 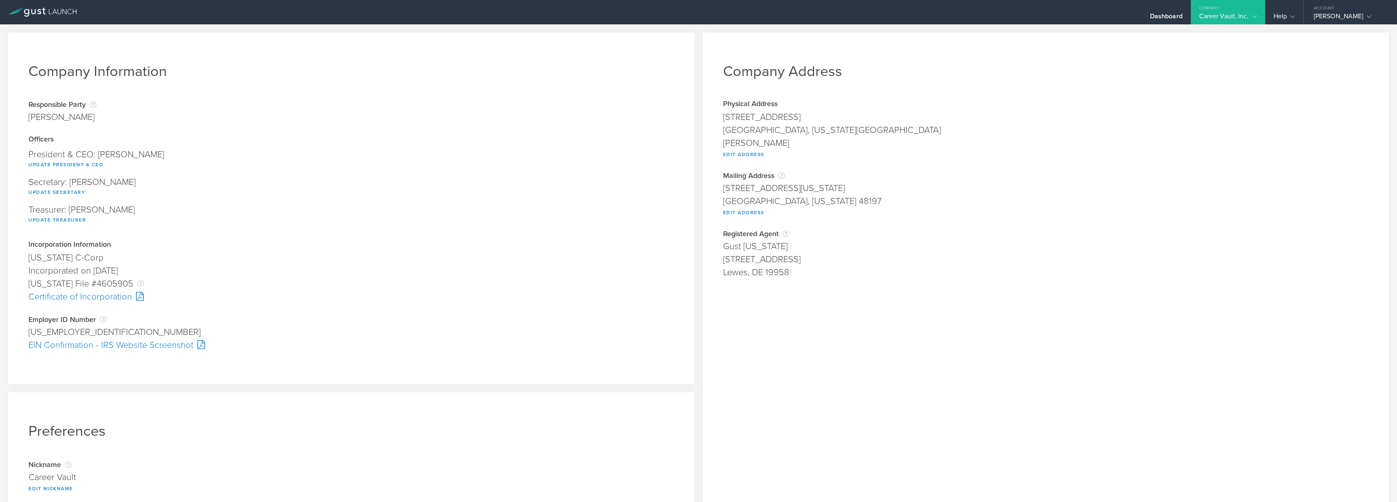 I want to click on div: Employer ID Number, so click(x=351, y=319).